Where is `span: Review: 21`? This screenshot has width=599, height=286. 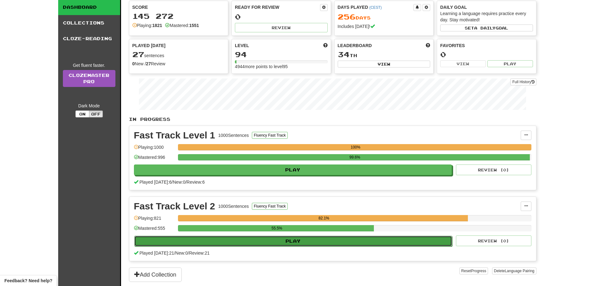
span: Review: 21 is located at coordinates (199, 253).